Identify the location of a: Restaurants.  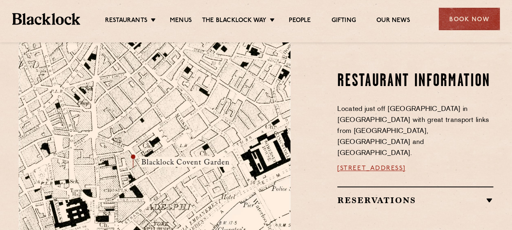
(126, 21).